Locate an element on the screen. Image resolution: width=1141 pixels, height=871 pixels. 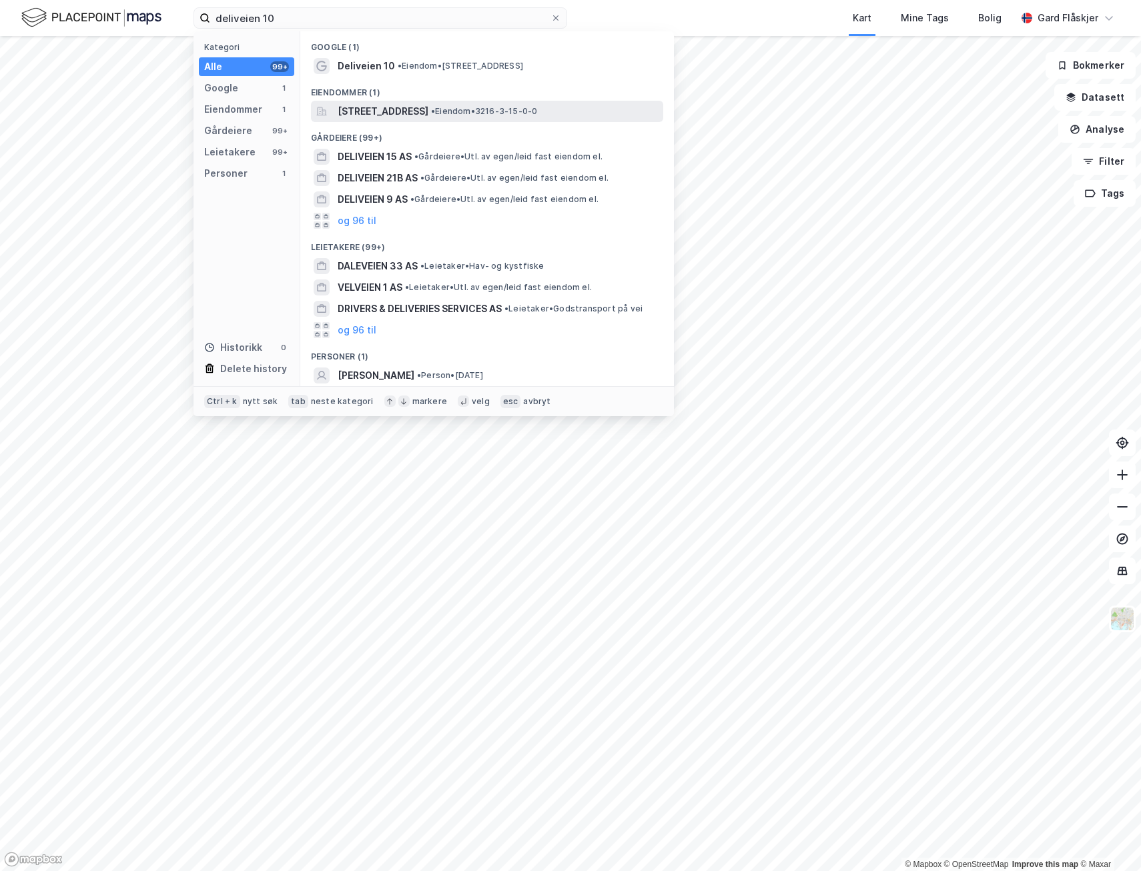
div: Kontrollprogram for chat is located at coordinates (1108, 839).